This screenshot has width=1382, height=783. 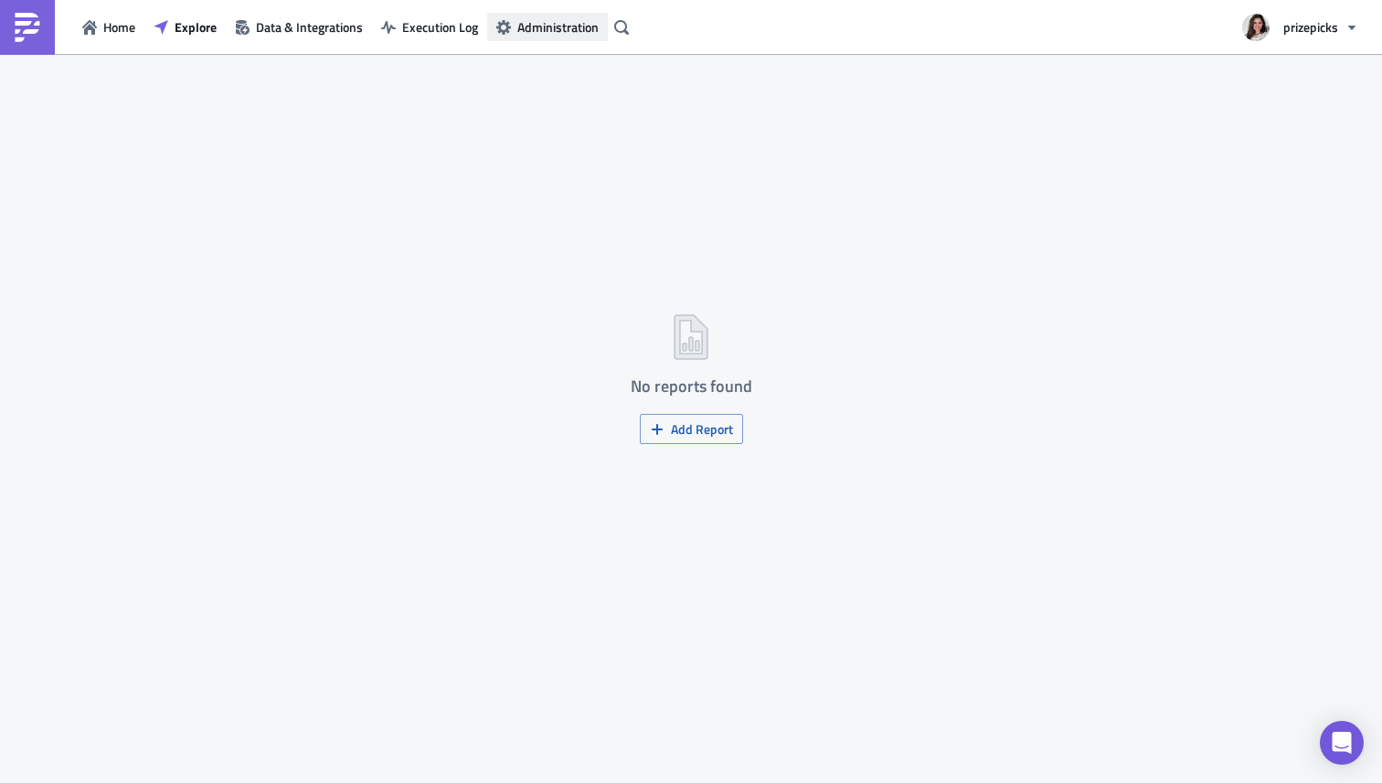 I want to click on span: Data & Integrations, so click(x=309, y=27).